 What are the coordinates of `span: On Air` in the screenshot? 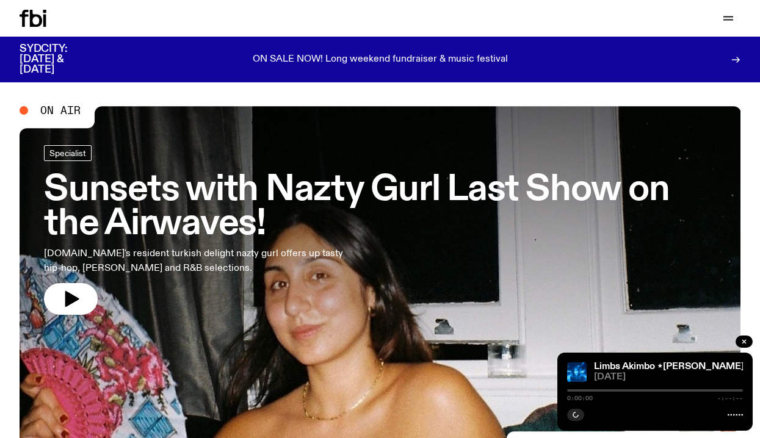 It's located at (60, 110).